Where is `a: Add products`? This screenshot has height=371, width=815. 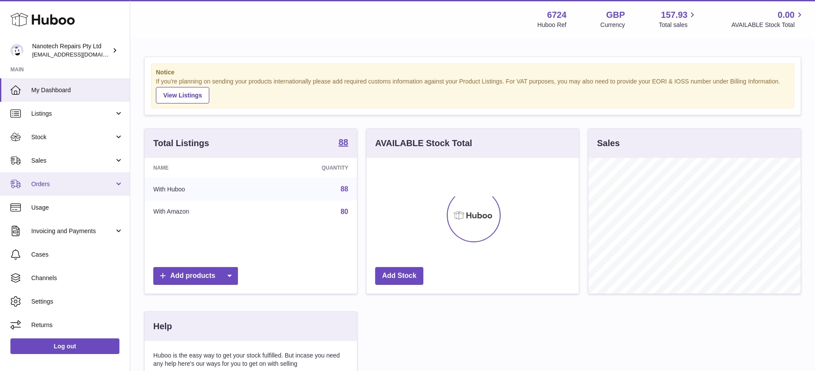 a: Add products is located at coordinates (195, 275).